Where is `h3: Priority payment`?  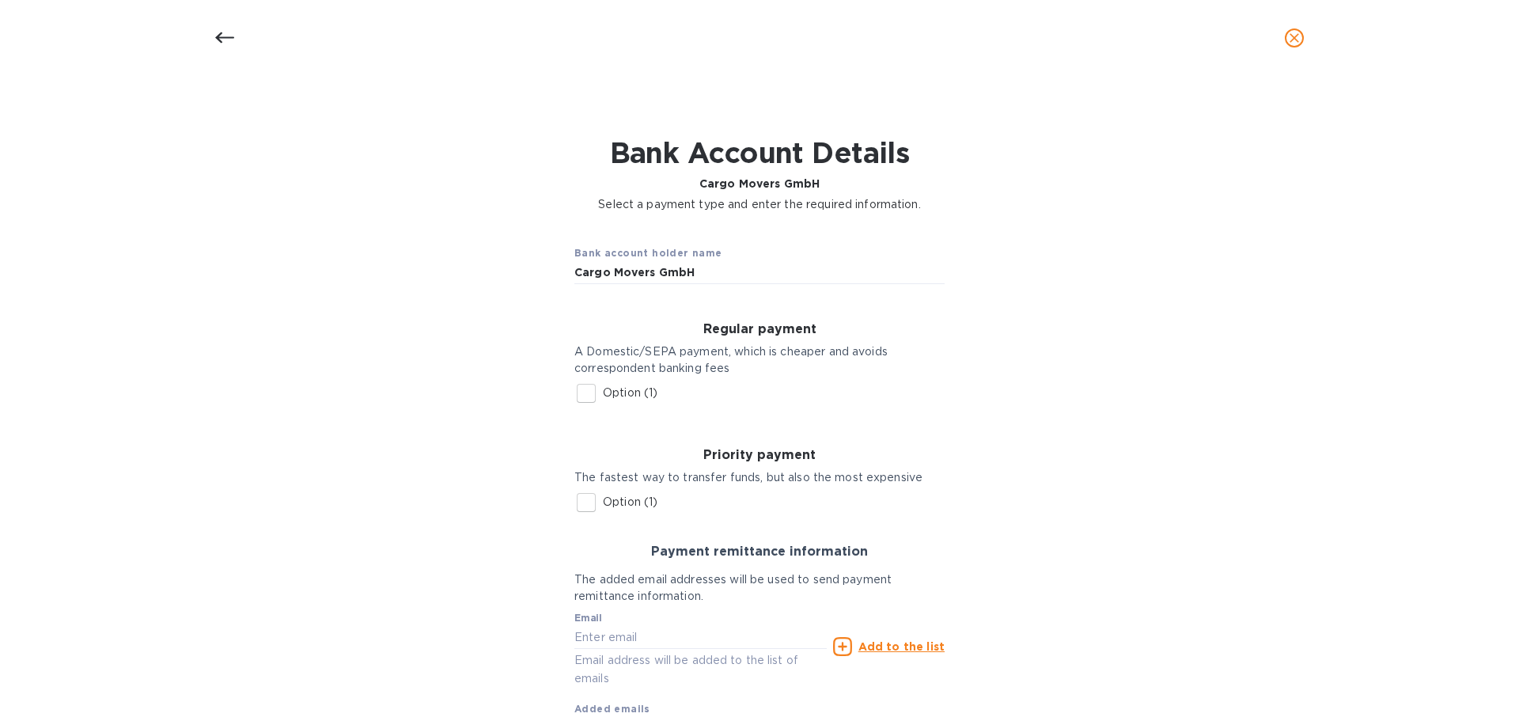 h3: Priority payment is located at coordinates (759, 455).